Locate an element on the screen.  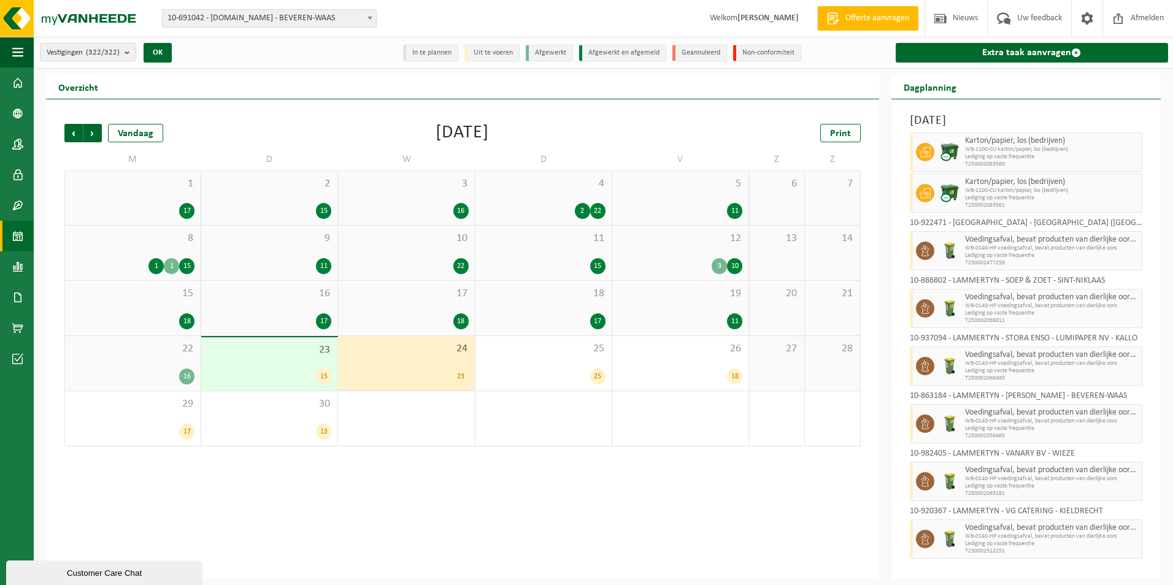
span: T250002068495 is located at coordinates (1051, 379).